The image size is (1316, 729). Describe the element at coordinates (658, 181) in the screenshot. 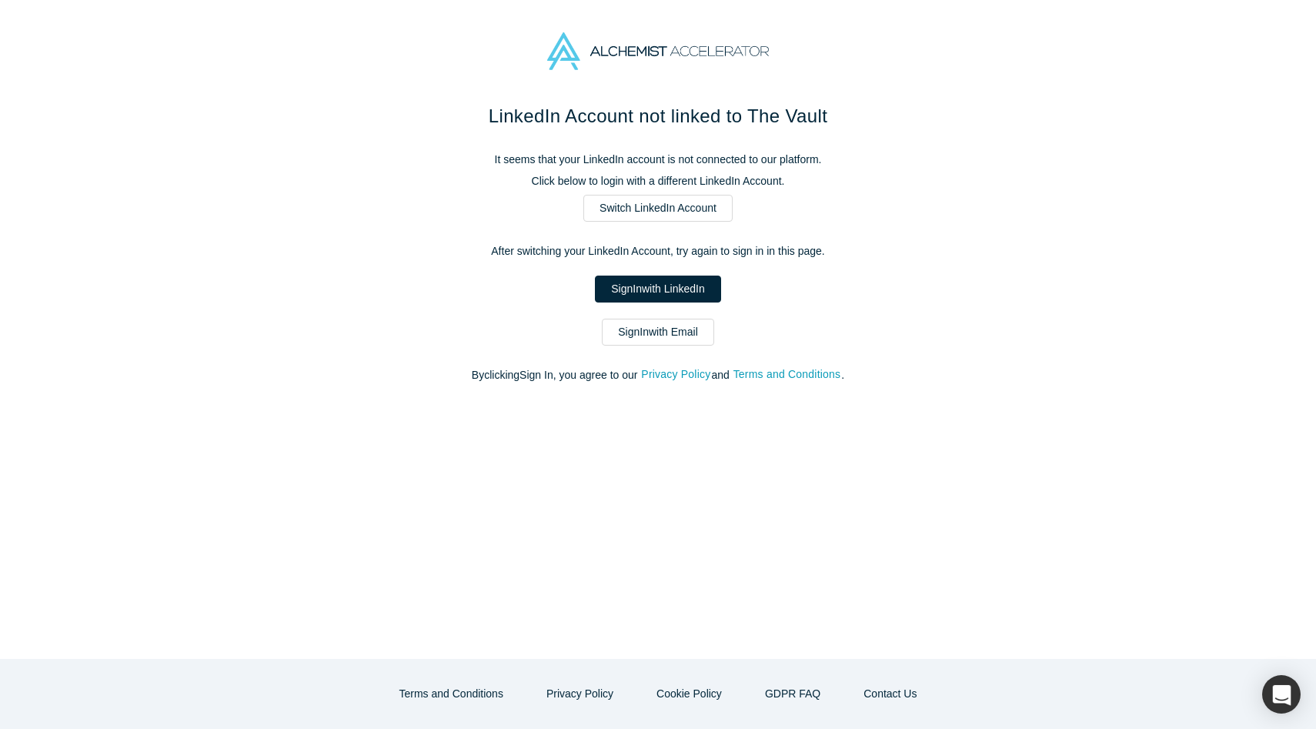

I see `p: Click below to login with a different LinkedIn Account.` at that location.